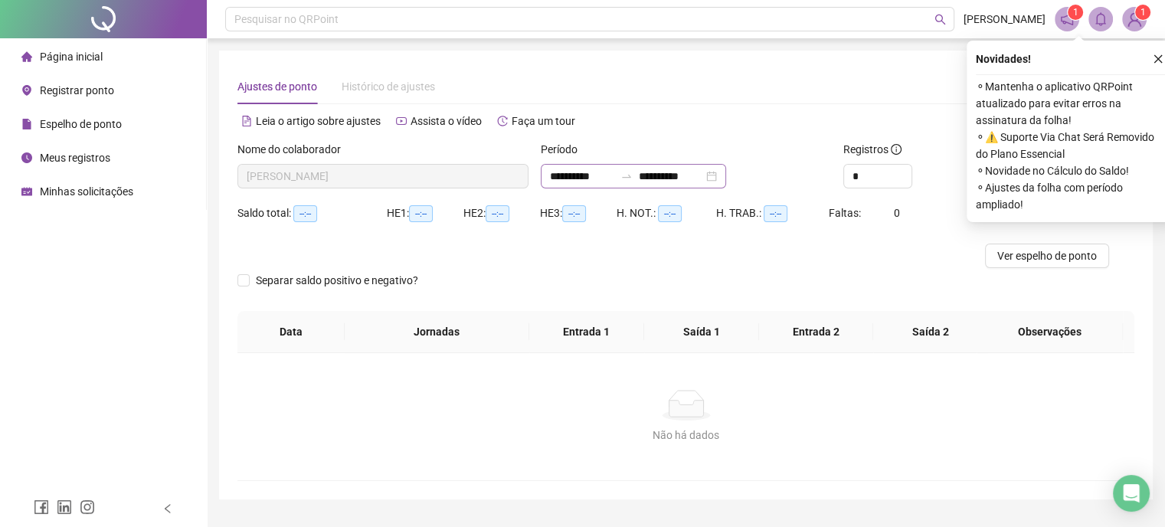 The width and height of the screenshot is (1165, 527). I want to click on div: HE 3:, so click(578, 213).